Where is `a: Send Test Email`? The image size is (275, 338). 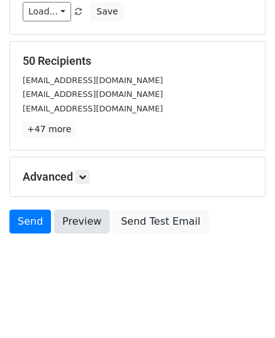 a: Send Test Email is located at coordinates (160, 221).